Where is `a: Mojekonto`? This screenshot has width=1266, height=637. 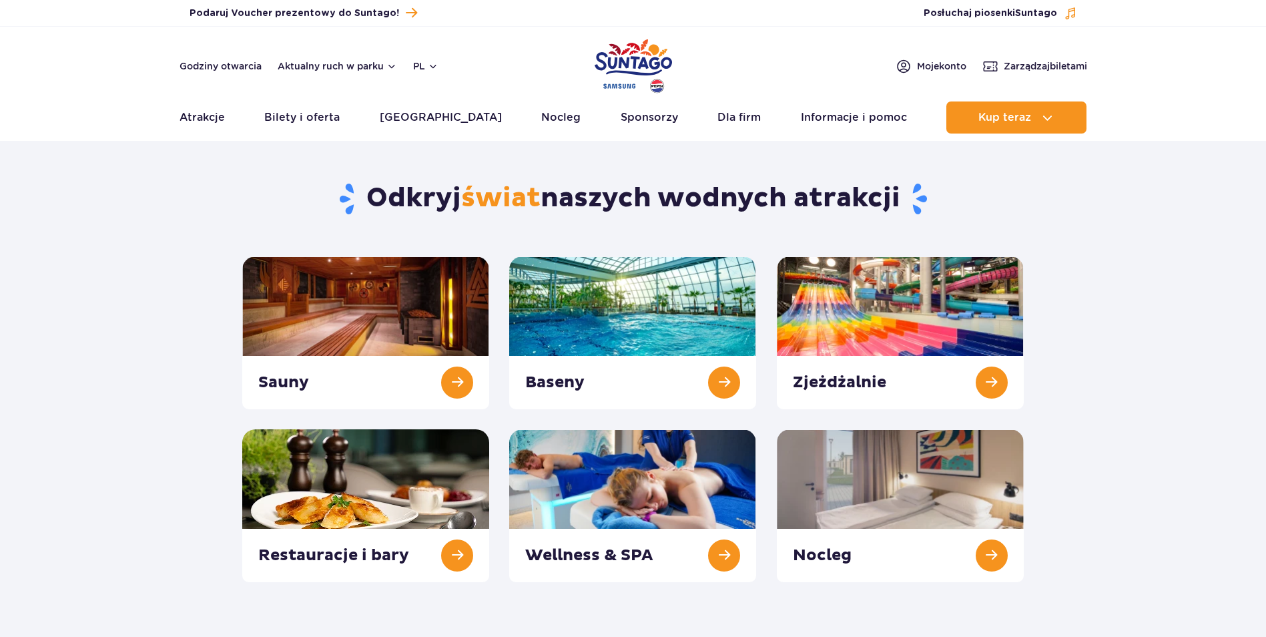 a: Mojekonto is located at coordinates (931, 66).